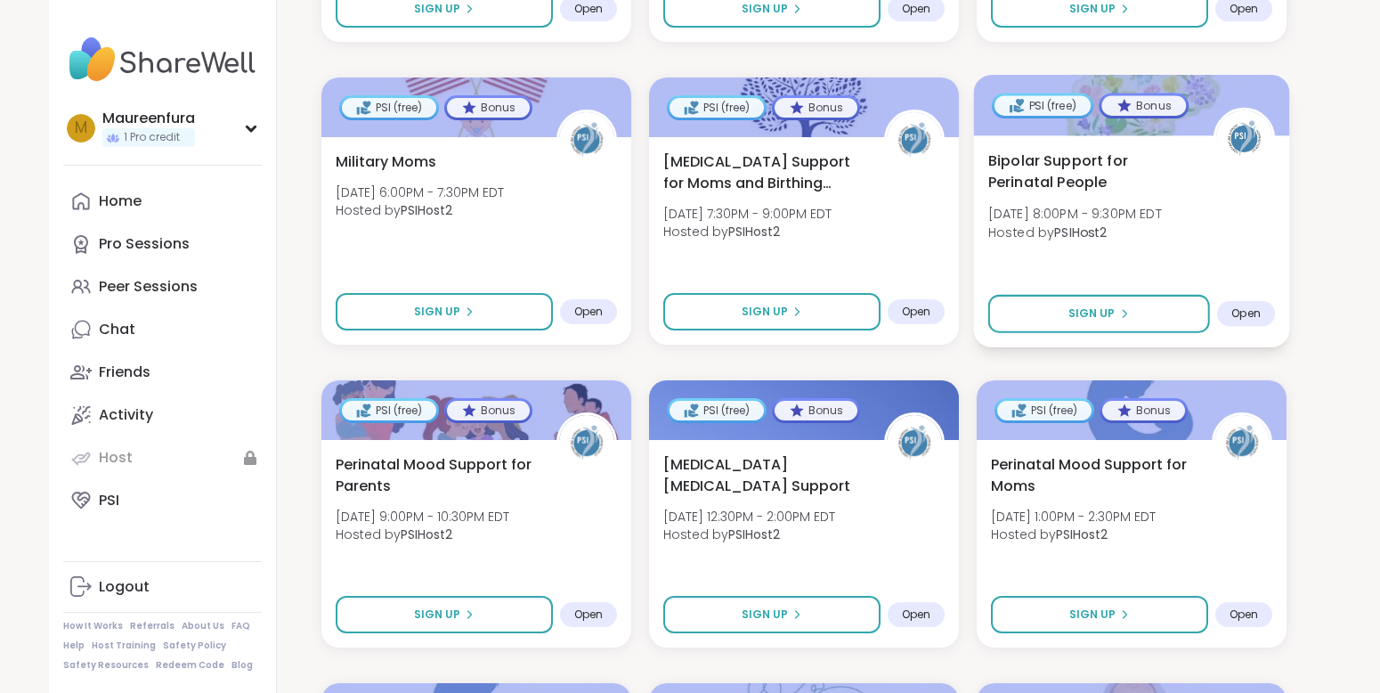 Image resolution: width=1380 pixels, height=693 pixels. I want to click on div: Pro Sessions, so click(144, 244).